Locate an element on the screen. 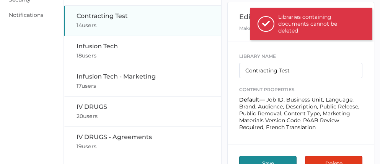 This screenshot has width=380, height=164. div: Edit library is located at coordinates (304, 17).